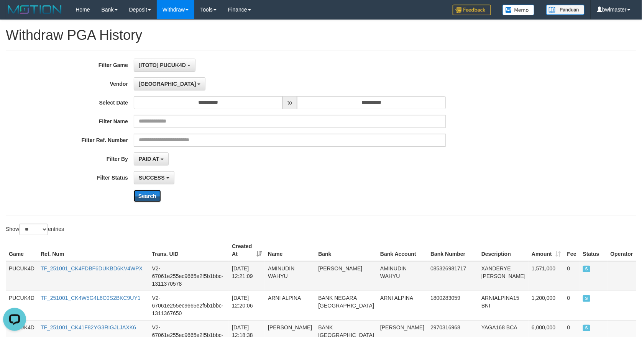 This screenshot has width=642, height=337. I want to click on td: V2-67061e255ec9665e2f5b1bbc-1311367650, so click(189, 305).